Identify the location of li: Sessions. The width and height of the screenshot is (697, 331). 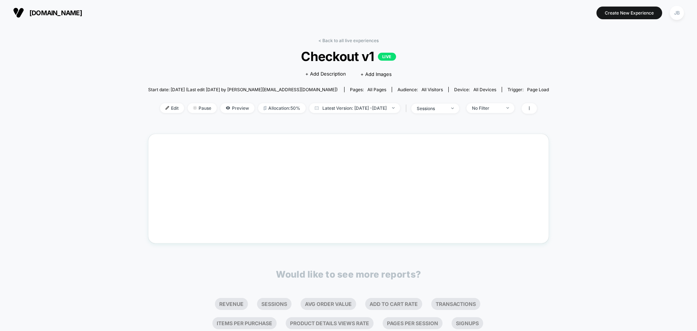
(274, 303).